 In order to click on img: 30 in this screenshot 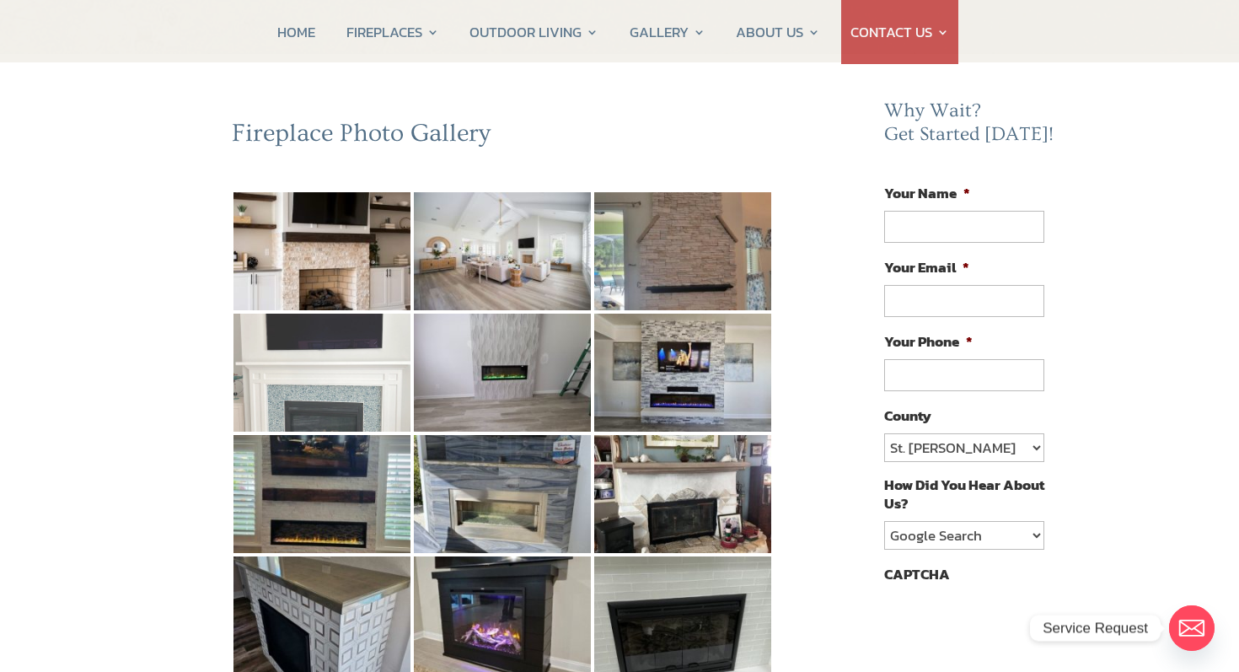, I will do `click(683, 373)`.